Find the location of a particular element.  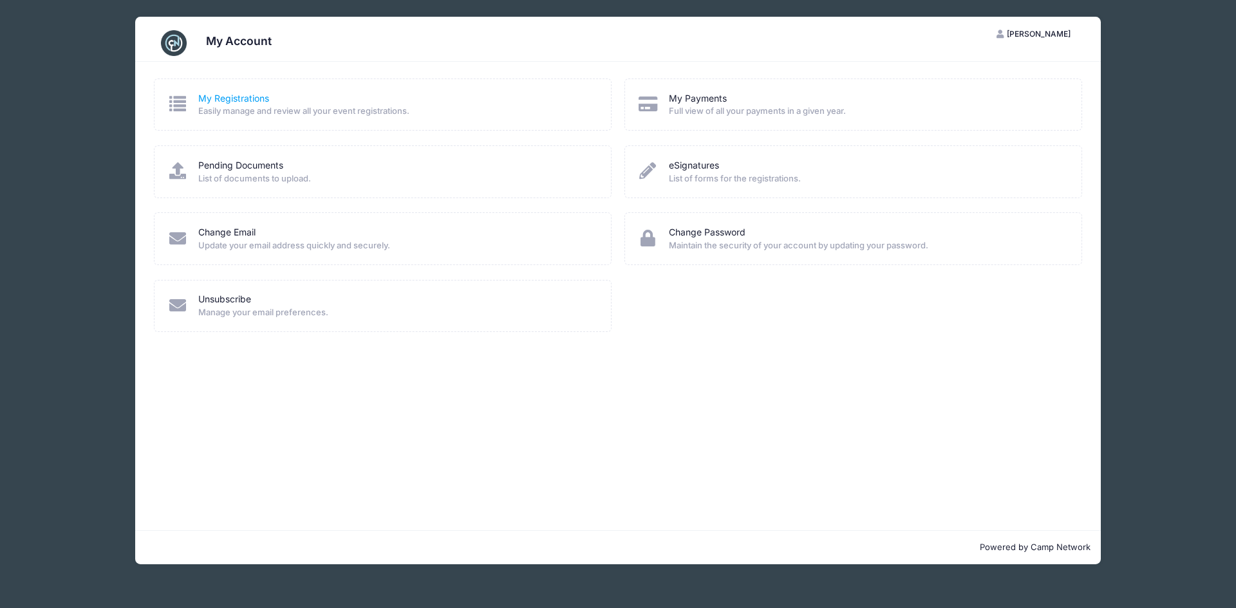

span: Full view of all your payments in a given year. is located at coordinates (866, 111).